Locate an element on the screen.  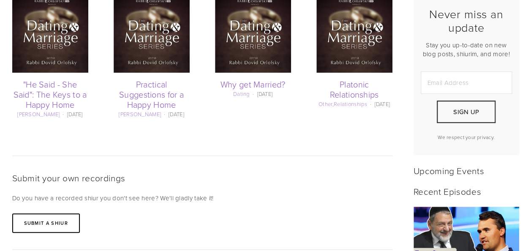
h2: Upcoming Events is located at coordinates (467, 170).